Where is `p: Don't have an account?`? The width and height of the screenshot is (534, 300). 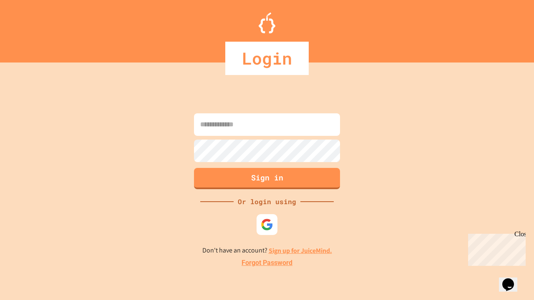
p: Don't have an account? is located at coordinates (267, 251).